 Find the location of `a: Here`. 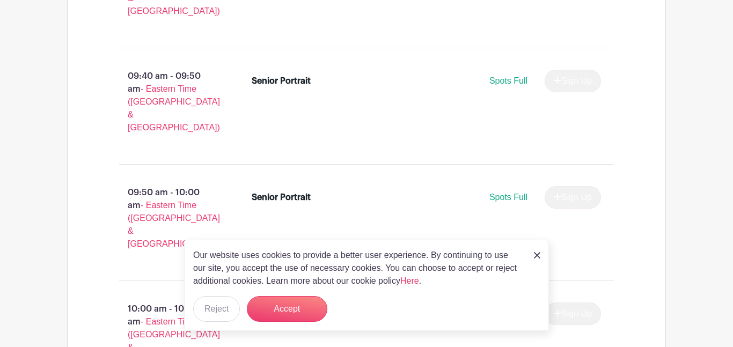

a: Here is located at coordinates (409, 281).